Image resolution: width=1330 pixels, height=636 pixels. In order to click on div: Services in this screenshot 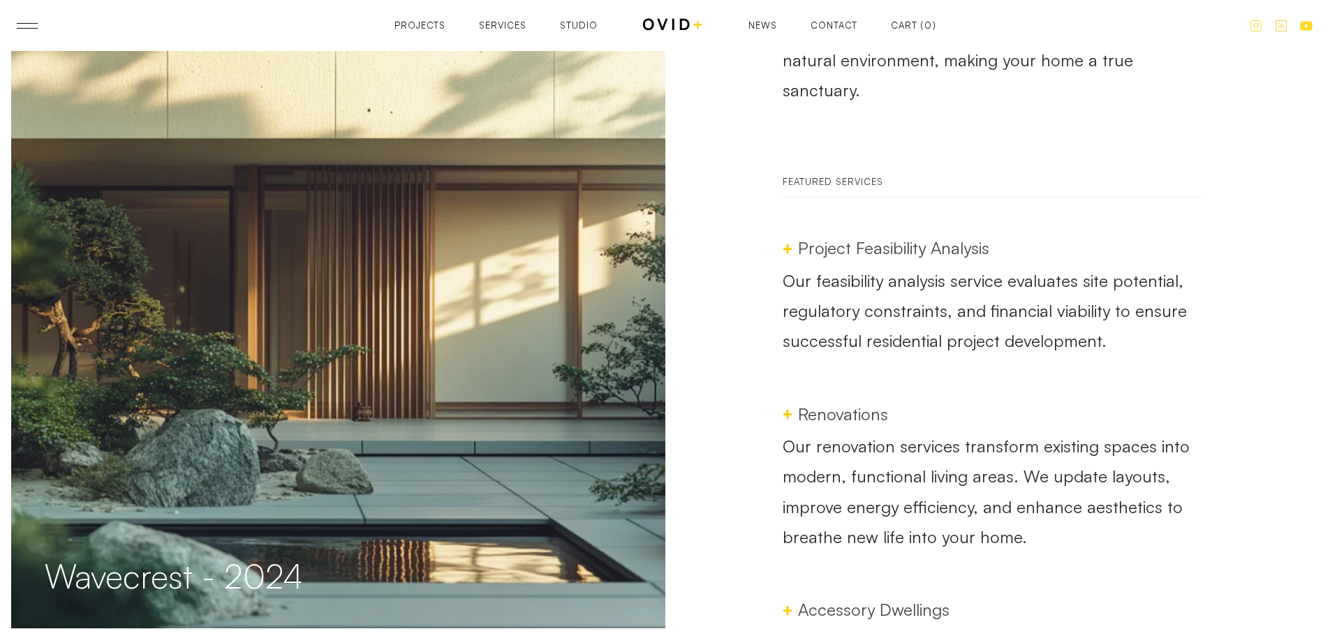, I will do `click(503, 25)`.